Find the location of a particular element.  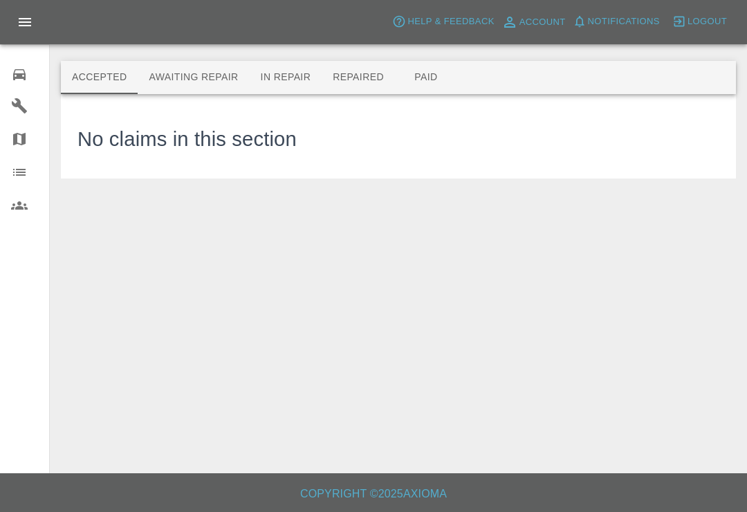

span: Account is located at coordinates (542, 22).